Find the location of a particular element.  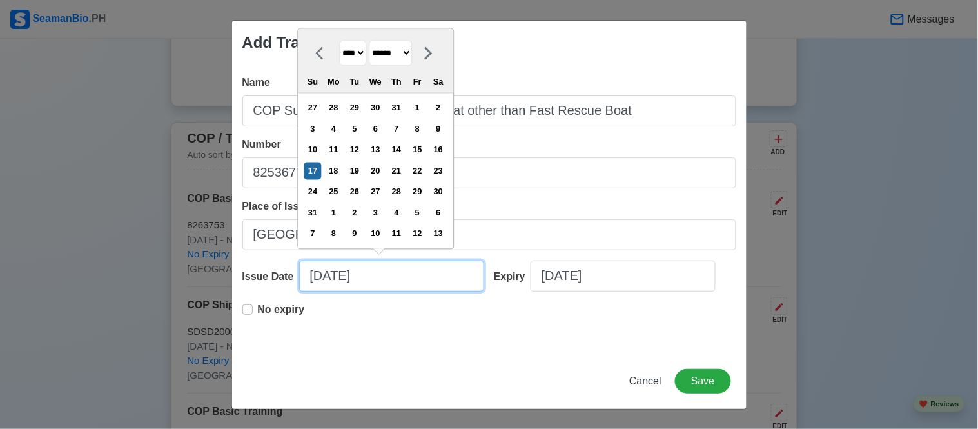

input: Ex: COP Medical First Aid (VI/4) is located at coordinates (489, 111).